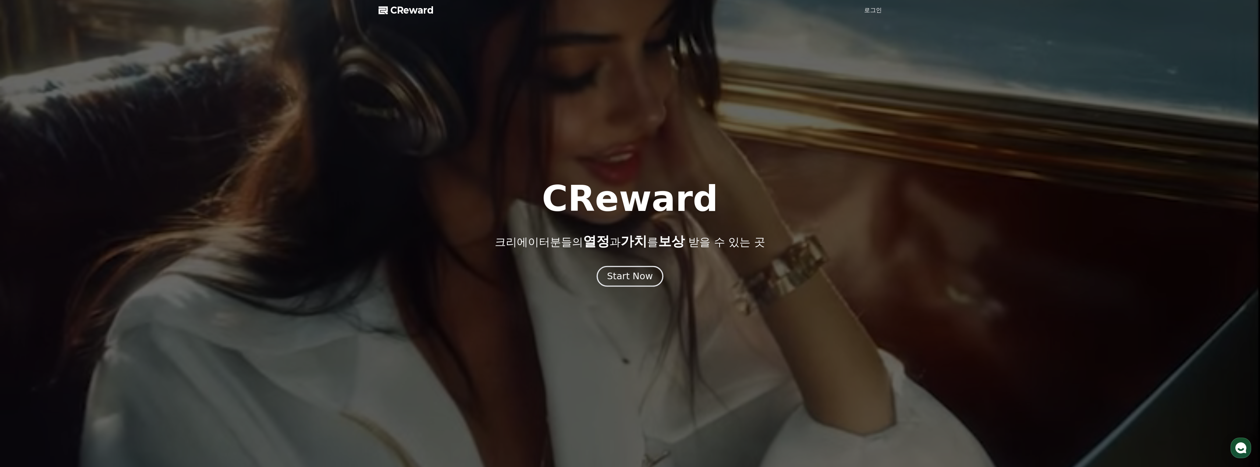  What do you see at coordinates (25, 242) in the screenshot?
I see `a: 홈` at bounding box center [25, 242].